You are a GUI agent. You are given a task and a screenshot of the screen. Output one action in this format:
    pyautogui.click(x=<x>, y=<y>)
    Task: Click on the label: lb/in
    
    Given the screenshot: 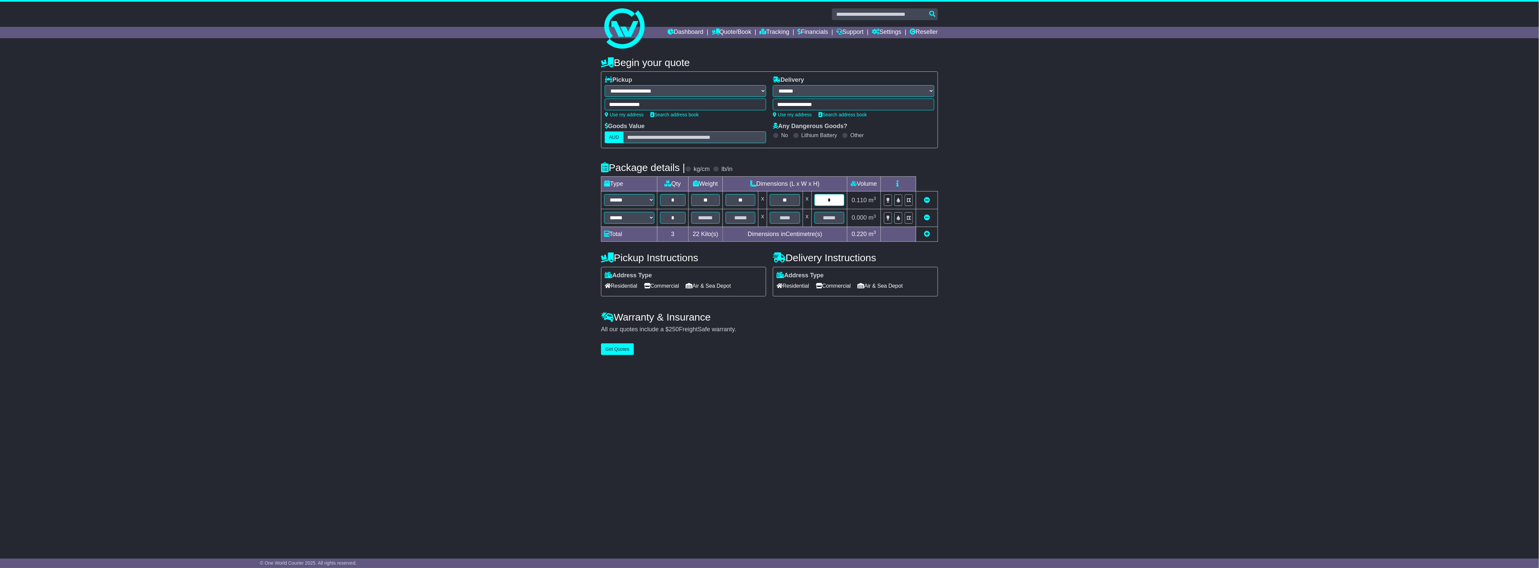 What is the action you would take?
    pyautogui.click(x=727, y=169)
    